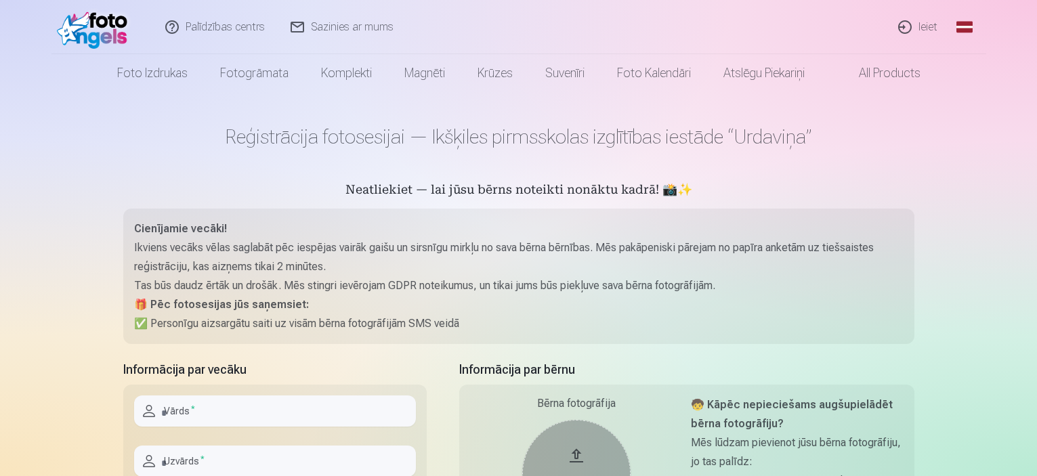 The width and height of the screenshot is (1037, 476). Describe the element at coordinates (519, 191) in the screenshot. I see `h5: Neatliekiet — lai jūsu bērns noteikti nonāktu kadrā! 📸✨` at that location.